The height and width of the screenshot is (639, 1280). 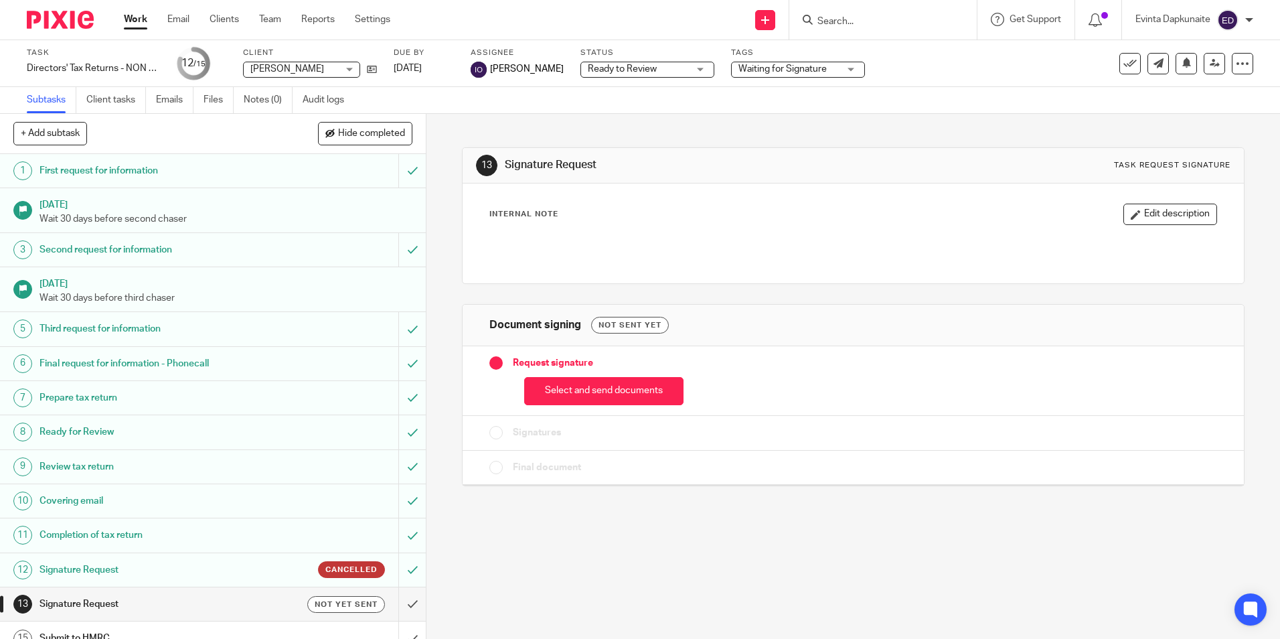 I want to click on a: Email, so click(x=178, y=19).